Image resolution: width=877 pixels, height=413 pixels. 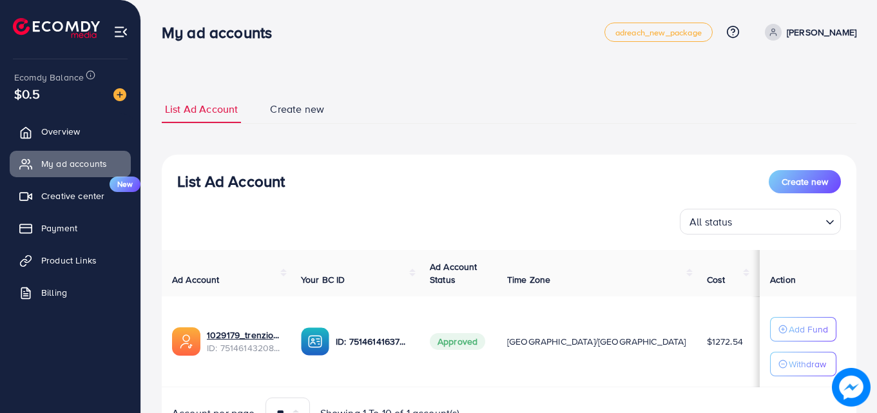 What do you see at coordinates (70, 132) in the screenshot?
I see `a: Overview` at bounding box center [70, 132].